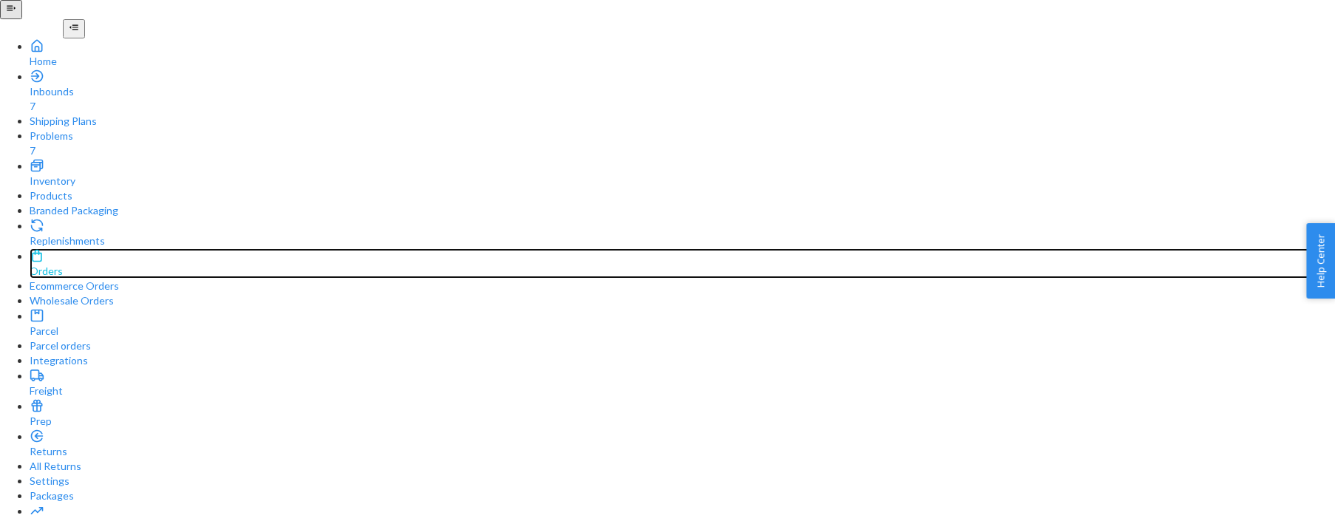  What do you see at coordinates (682, 421) in the screenshot?
I see `div: Prep` at bounding box center [682, 421].